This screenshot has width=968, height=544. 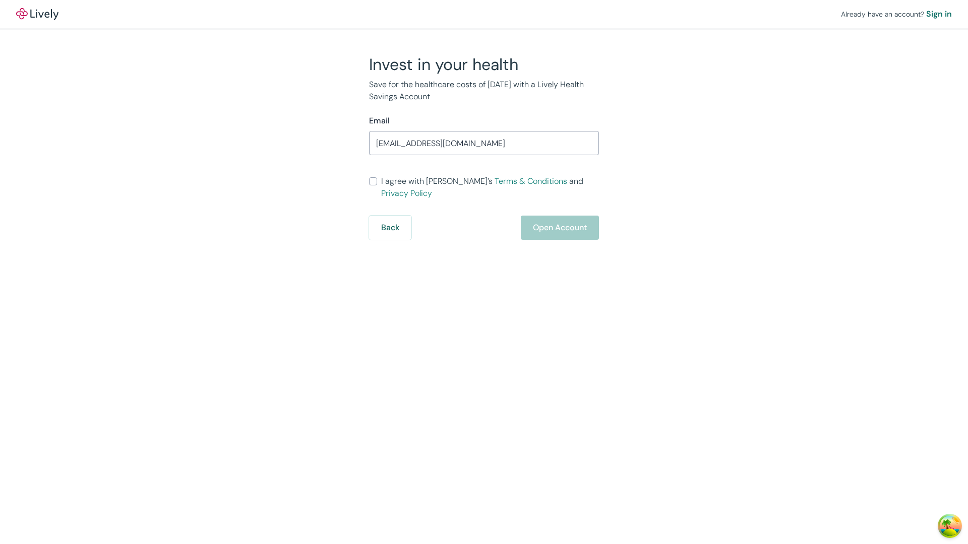 I want to click on div: Sign in, so click(x=939, y=14).